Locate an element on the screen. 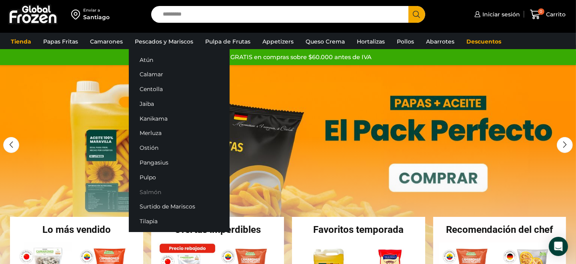 The image size is (576, 264). div: Previous slide is located at coordinates (11, 145).